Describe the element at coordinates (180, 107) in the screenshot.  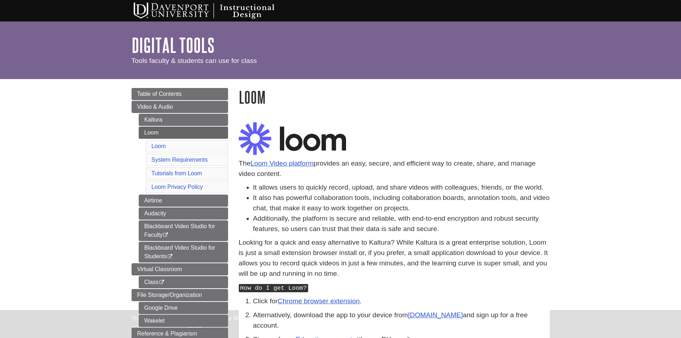
I see `a: Video & Audio` at that location.